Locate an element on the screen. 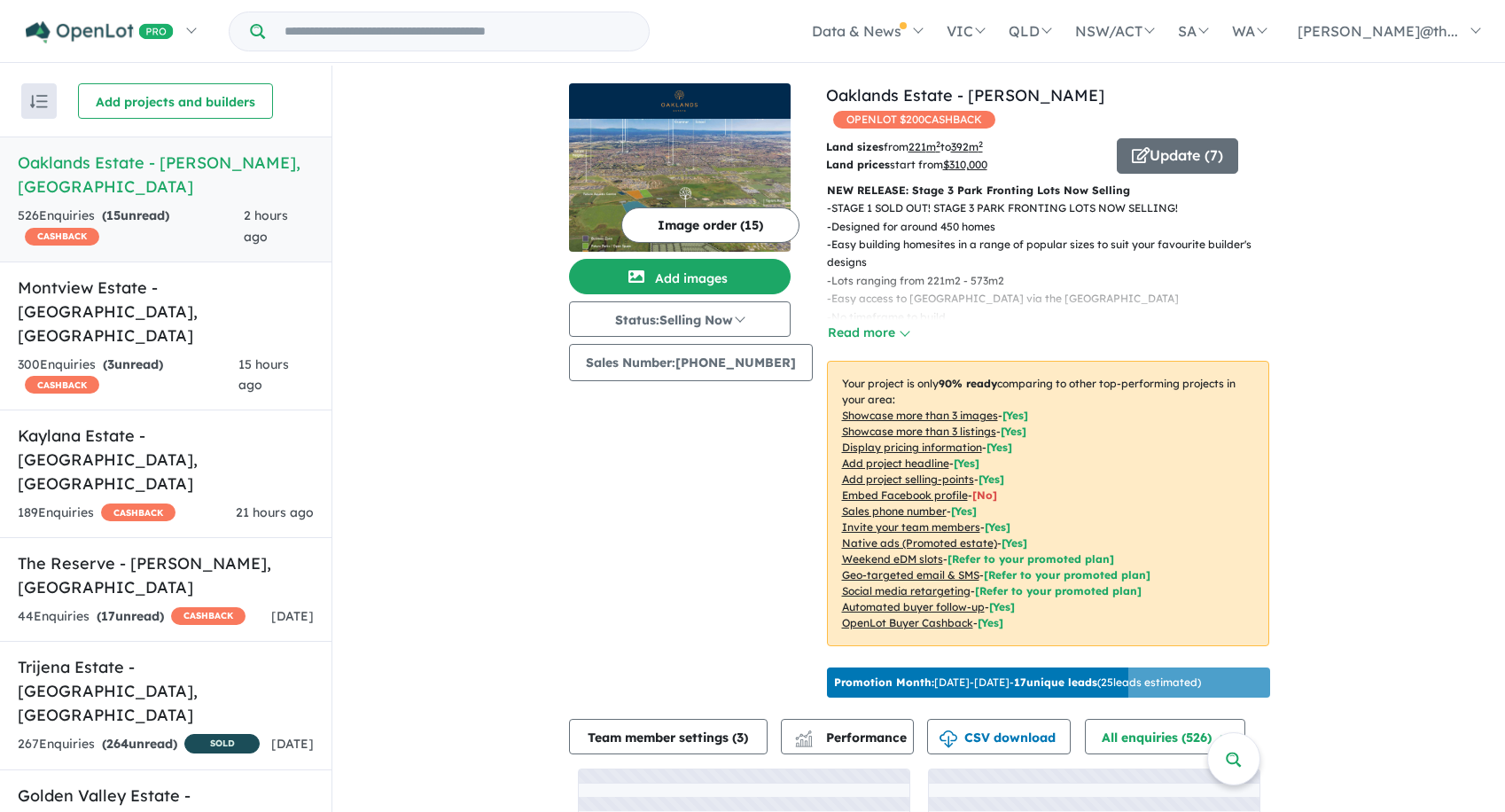 The width and height of the screenshot is (1505, 812). u: 221 m is located at coordinates (924, 146).